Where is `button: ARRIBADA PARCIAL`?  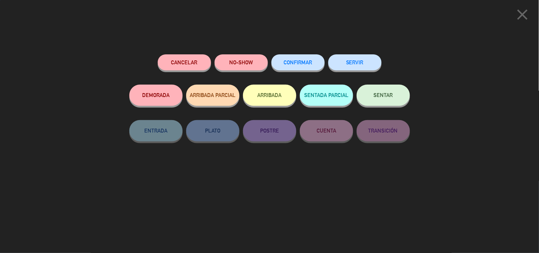 button: ARRIBADA PARCIAL is located at coordinates (213, 95).